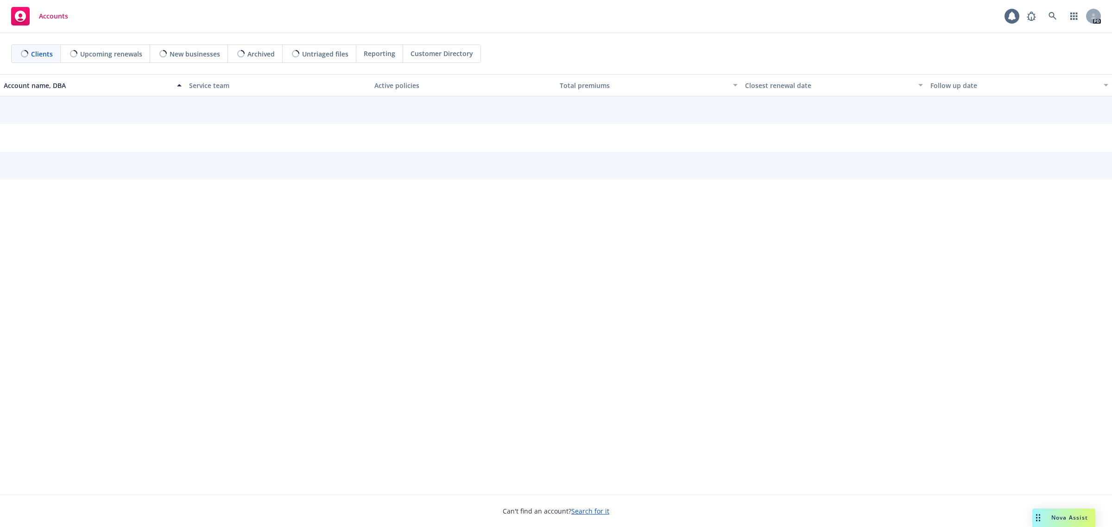  What do you see at coordinates (111, 54) in the screenshot?
I see `span: Upcoming renewals` at bounding box center [111, 54].